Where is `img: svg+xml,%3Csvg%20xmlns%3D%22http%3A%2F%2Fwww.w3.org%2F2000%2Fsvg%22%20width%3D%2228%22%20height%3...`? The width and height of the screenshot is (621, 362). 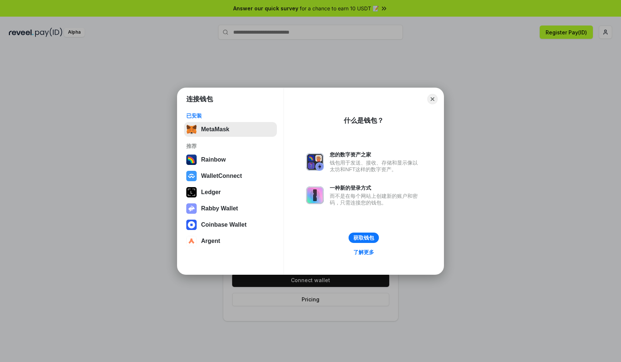 img: svg+xml,%3Csvg%20xmlns%3D%22http%3A%2F%2Fwww.w3.org%2F2000%2Fsvg%22%20width%3D%2228%22%20height%3... is located at coordinates (191, 192).